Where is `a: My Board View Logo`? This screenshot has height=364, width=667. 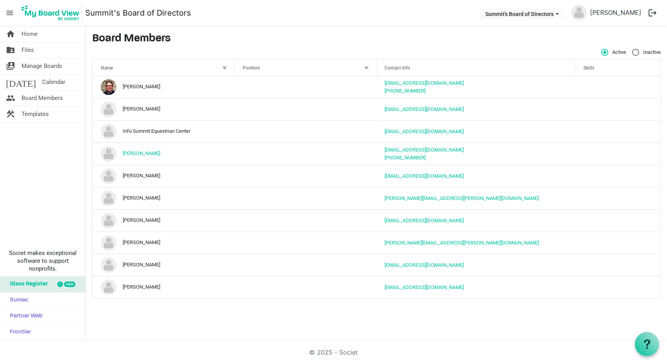 a: My Board View Logo is located at coordinates (52, 13).